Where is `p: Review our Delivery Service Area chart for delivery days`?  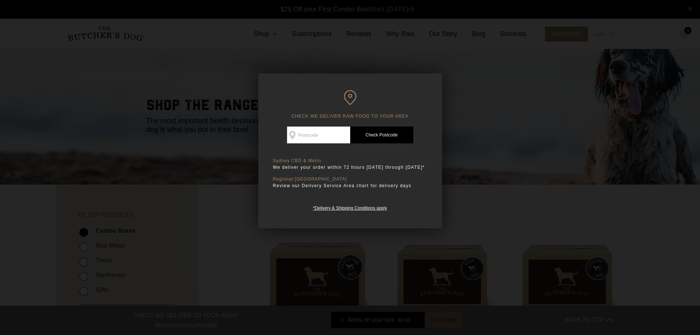 p: Review our Delivery Service Area chart for delivery days is located at coordinates (350, 186).